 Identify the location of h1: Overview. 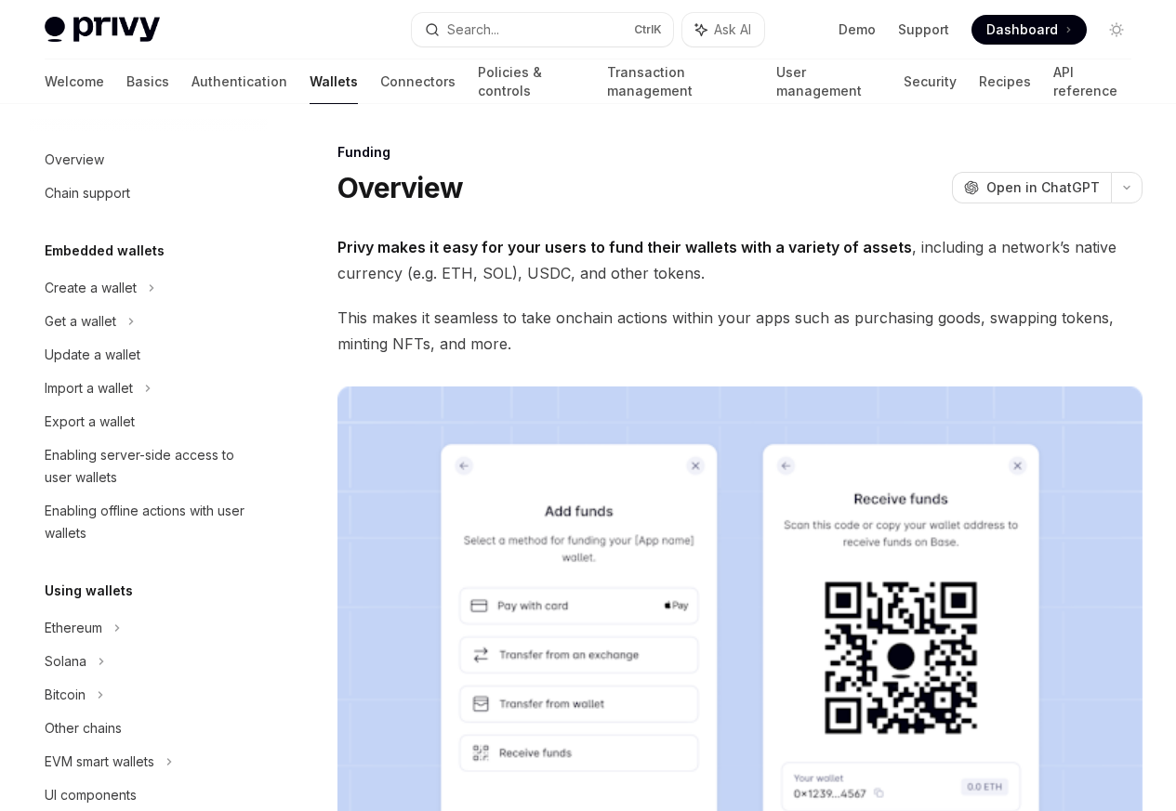
(400, 188).